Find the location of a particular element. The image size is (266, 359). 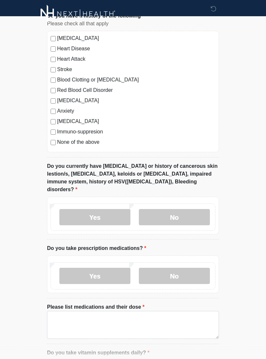

img: Next-Health Logo is located at coordinates (78, 14).